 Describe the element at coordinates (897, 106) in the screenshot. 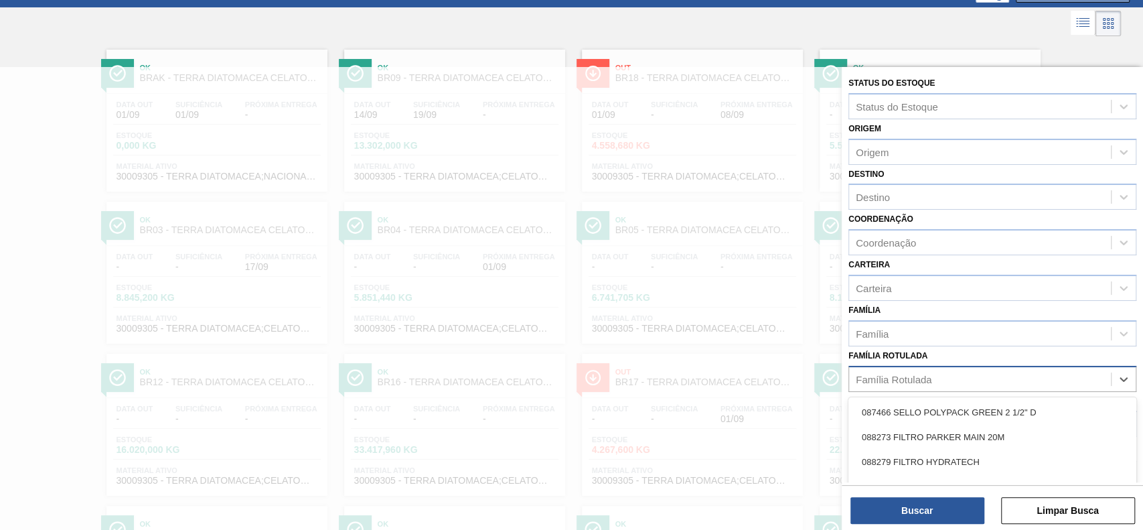

I see `div: Status do Estoque` at that location.